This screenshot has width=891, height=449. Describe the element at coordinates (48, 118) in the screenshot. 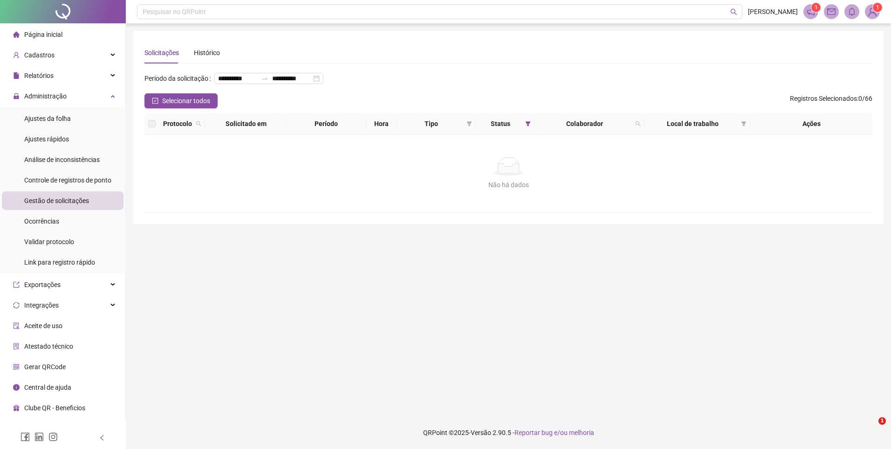

I see `span: Ajustes da folha` at that location.